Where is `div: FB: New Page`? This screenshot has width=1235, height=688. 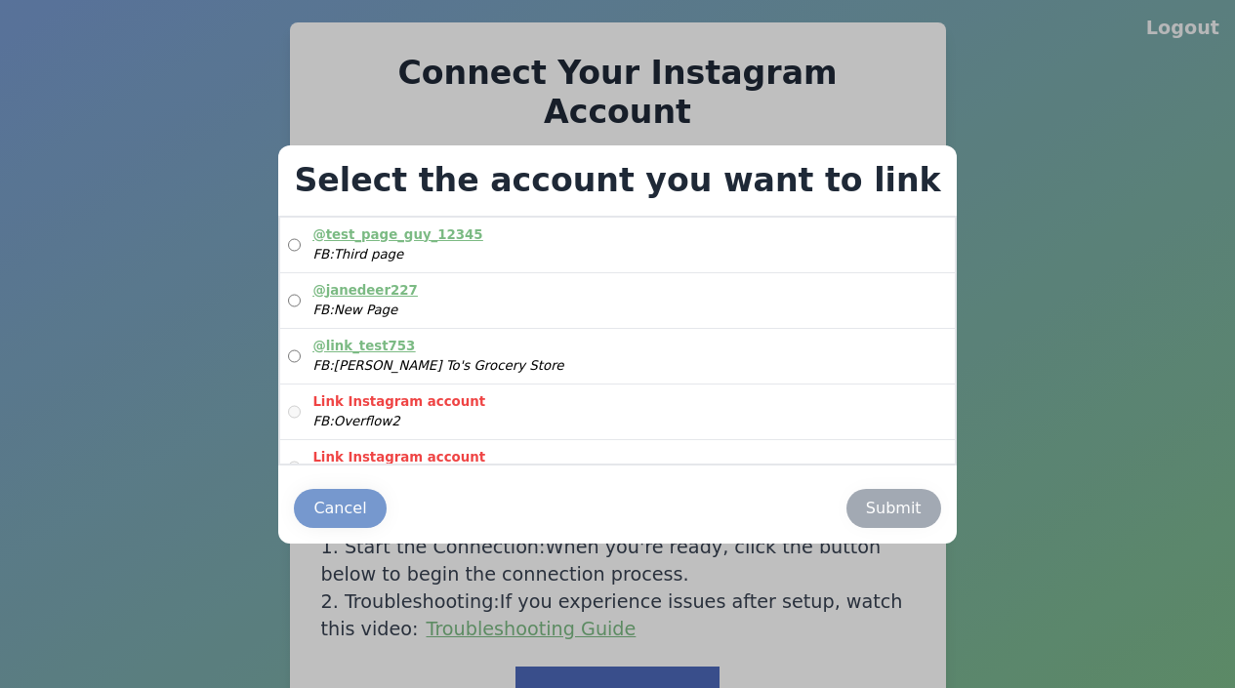
div: FB: New Page is located at coordinates (364, 311).